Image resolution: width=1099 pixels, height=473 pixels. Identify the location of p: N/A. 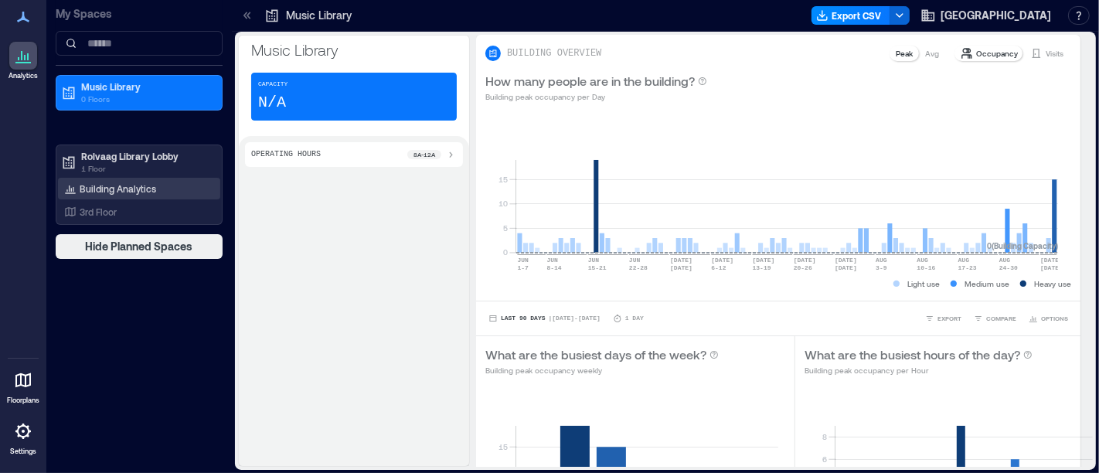
(272, 103).